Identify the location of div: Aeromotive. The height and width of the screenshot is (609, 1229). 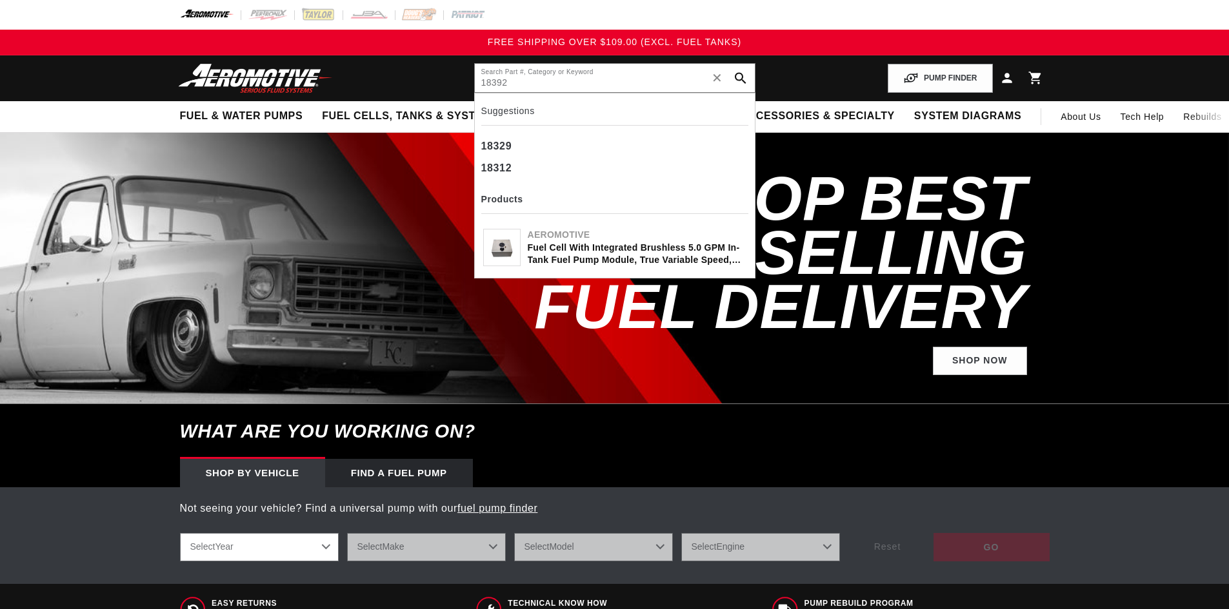
(637, 235).